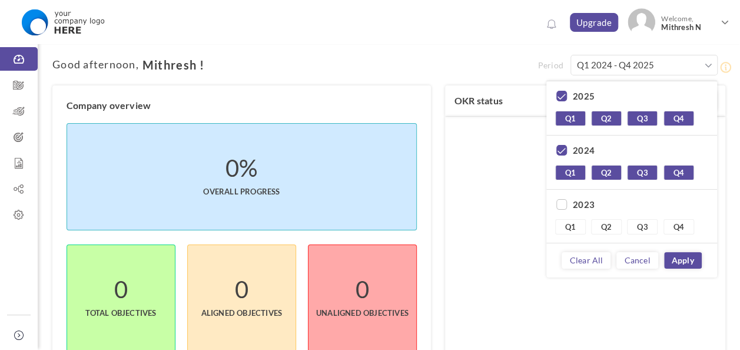 The image size is (740, 350). Describe the element at coordinates (551, 25) in the screenshot. I see `a: Notifications` at that location.